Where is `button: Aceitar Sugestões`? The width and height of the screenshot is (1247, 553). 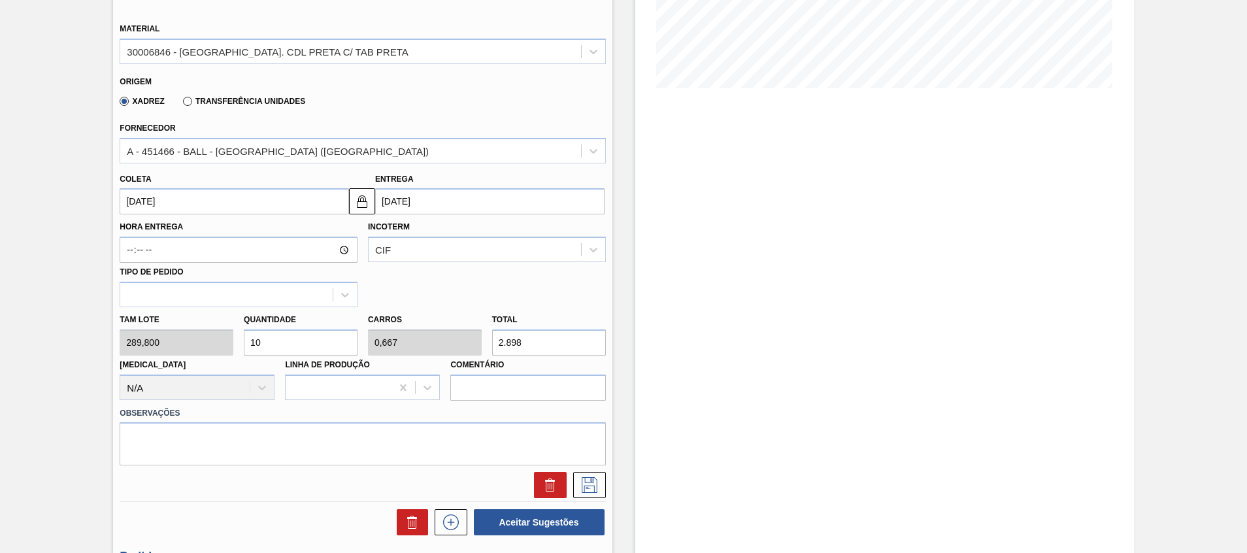 button: Aceitar Sugestões is located at coordinates (539, 522).